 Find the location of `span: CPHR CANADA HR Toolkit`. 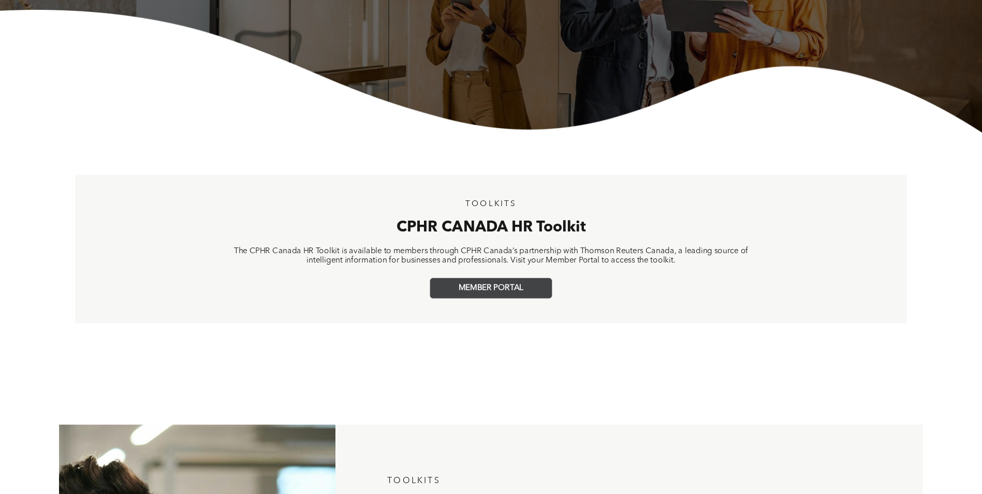

span: CPHR CANADA HR Toolkit is located at coordinates (491, 227).